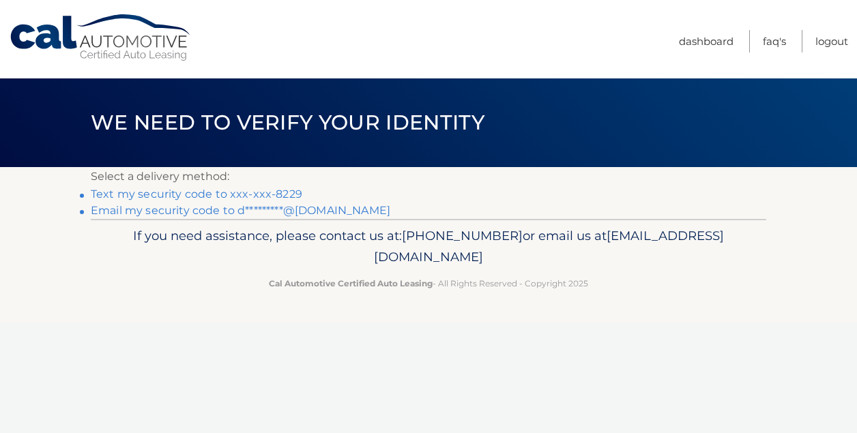 Image resolution: width=857 pixels, height=433 pixels. Describe the element at coordinates (429, 283) in the screenshot. I see `p: - All Rights Reserved - Copyright 2025` at that location.